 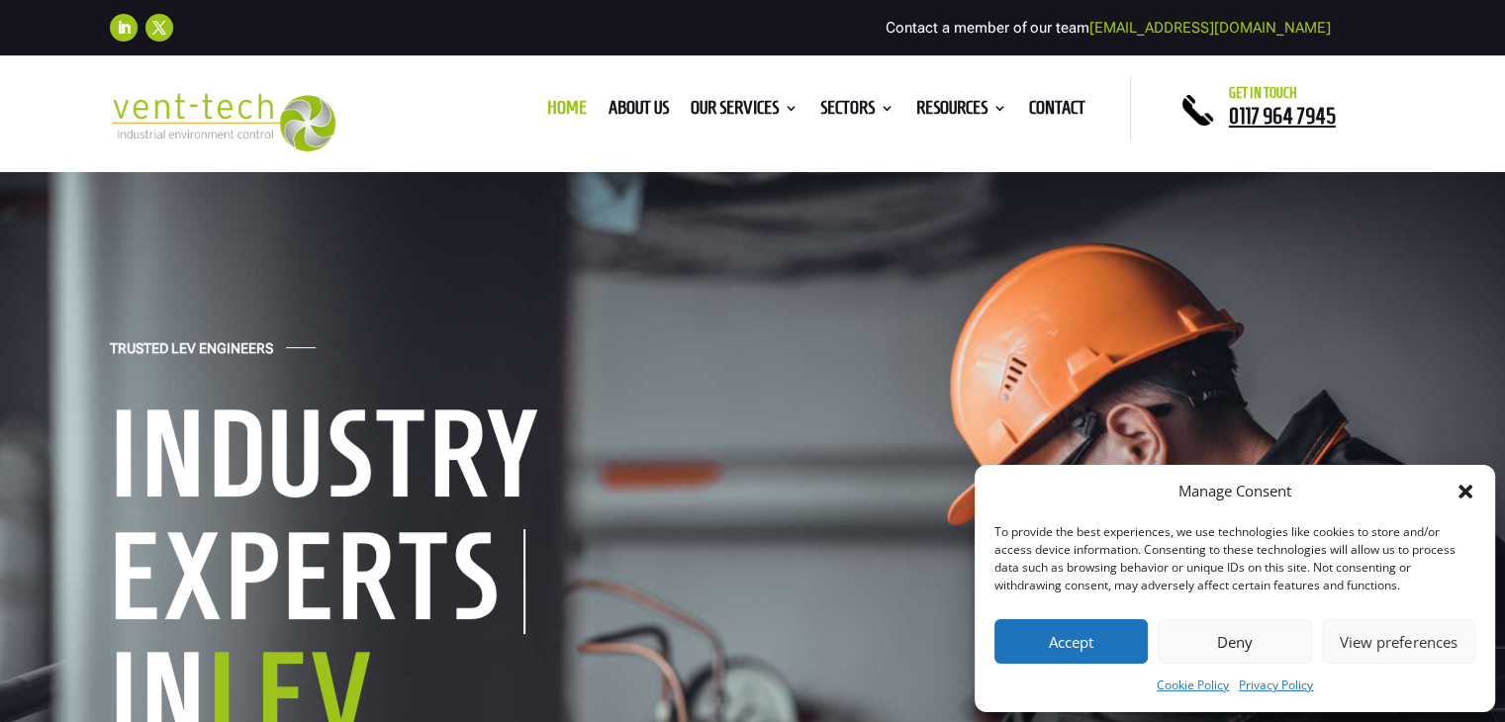 What do you see at coordinates (1275, 685) in the screenshot?
I see `a: Privacy Policy` at bounding box center [1275, 685].